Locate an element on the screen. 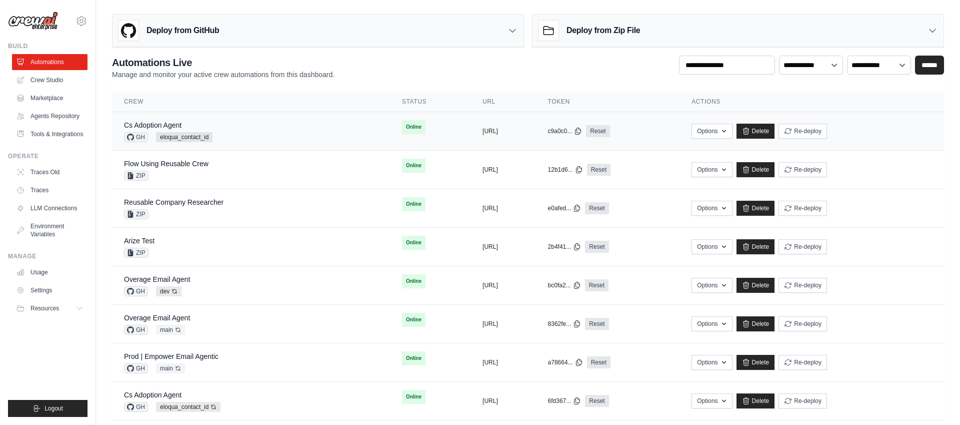 The width and height of the screenshot is (960, 425). th: Crew is located at coordinates (251, 102).